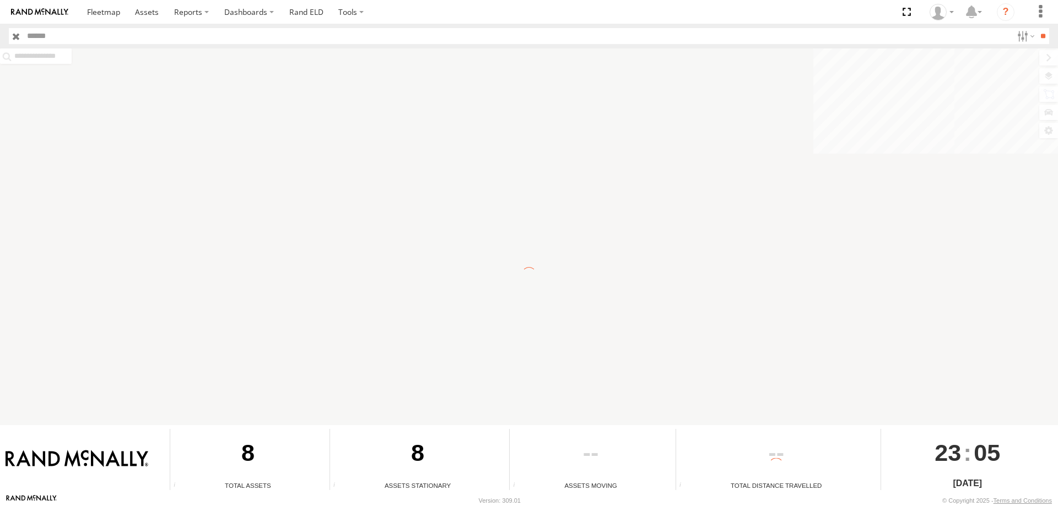 This screenshot has width=1058, height=506. What do you see at coordinates (500, 501) in the screenshot?
I see `div: Version: 309.01` at bounding box center [500, 501].